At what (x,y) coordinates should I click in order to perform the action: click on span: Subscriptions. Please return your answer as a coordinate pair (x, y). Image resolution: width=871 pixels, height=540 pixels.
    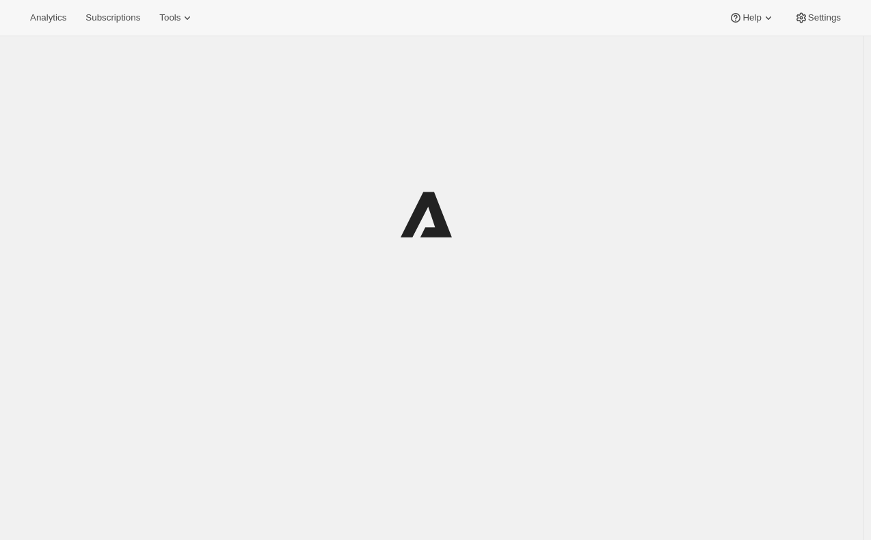
    Looking at the image, I should click on (113, 18).